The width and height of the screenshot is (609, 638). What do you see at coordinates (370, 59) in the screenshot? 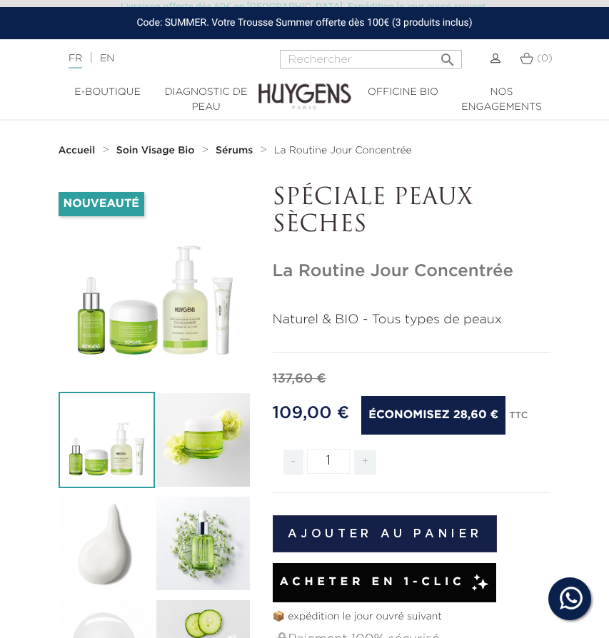
I see `input: Rechercher` at bounding box center [370, 59].